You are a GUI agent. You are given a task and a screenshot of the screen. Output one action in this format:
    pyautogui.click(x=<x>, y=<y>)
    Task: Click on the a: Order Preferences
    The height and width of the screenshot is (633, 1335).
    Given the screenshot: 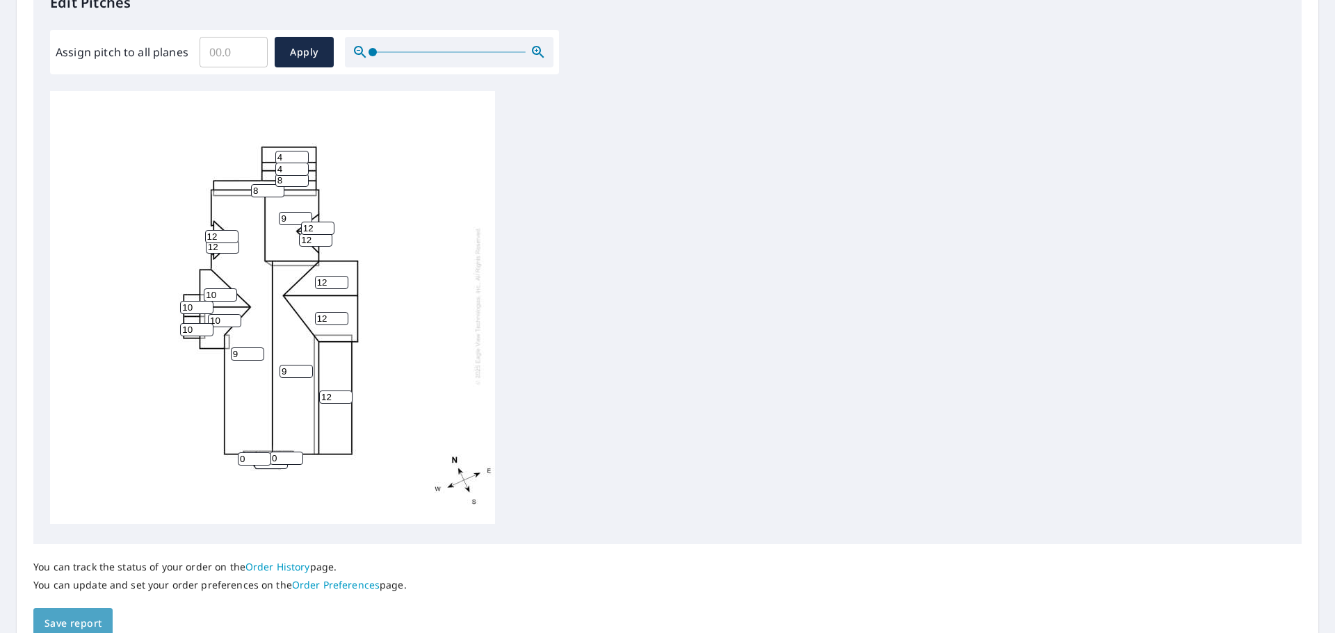 What is the action you would take?
    pyautogui.click(x=336, y=585)
    